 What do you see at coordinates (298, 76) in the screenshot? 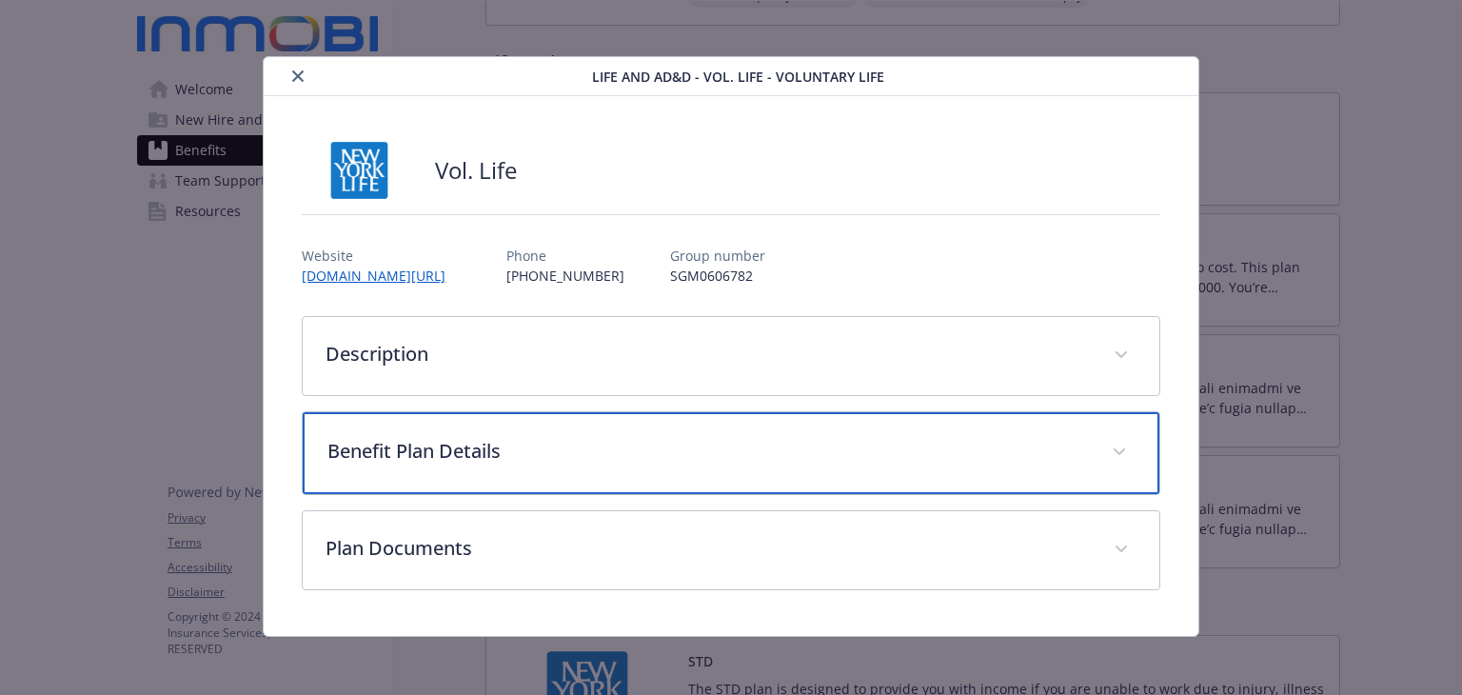
I see `button: close` at bounding box center [298, 76].